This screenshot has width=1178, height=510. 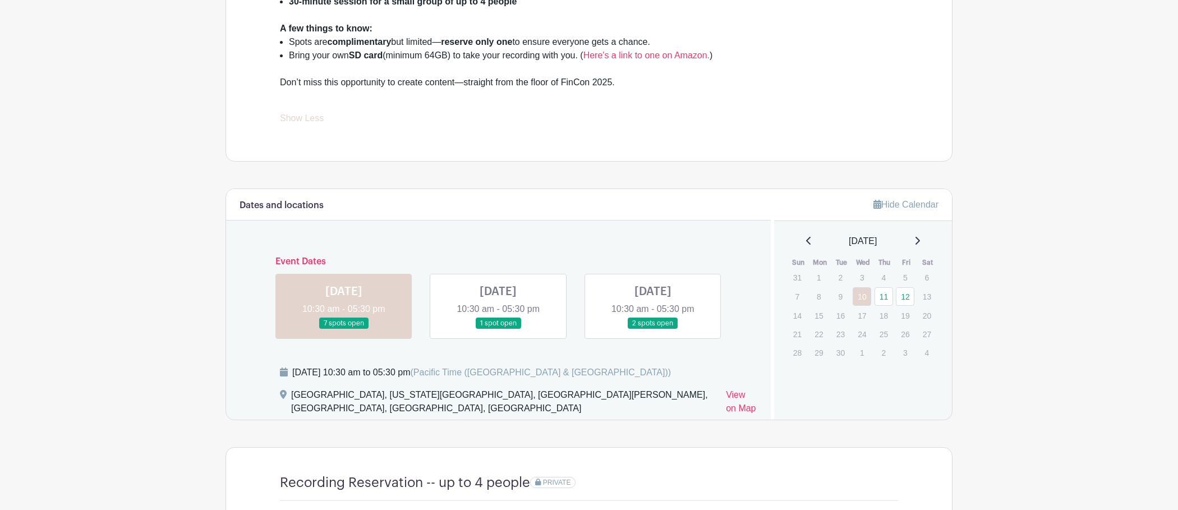 What do you see at coordinates (359, 41) in the screenshot?
I see `strong: complimentary` at bounding box center [359, 41].